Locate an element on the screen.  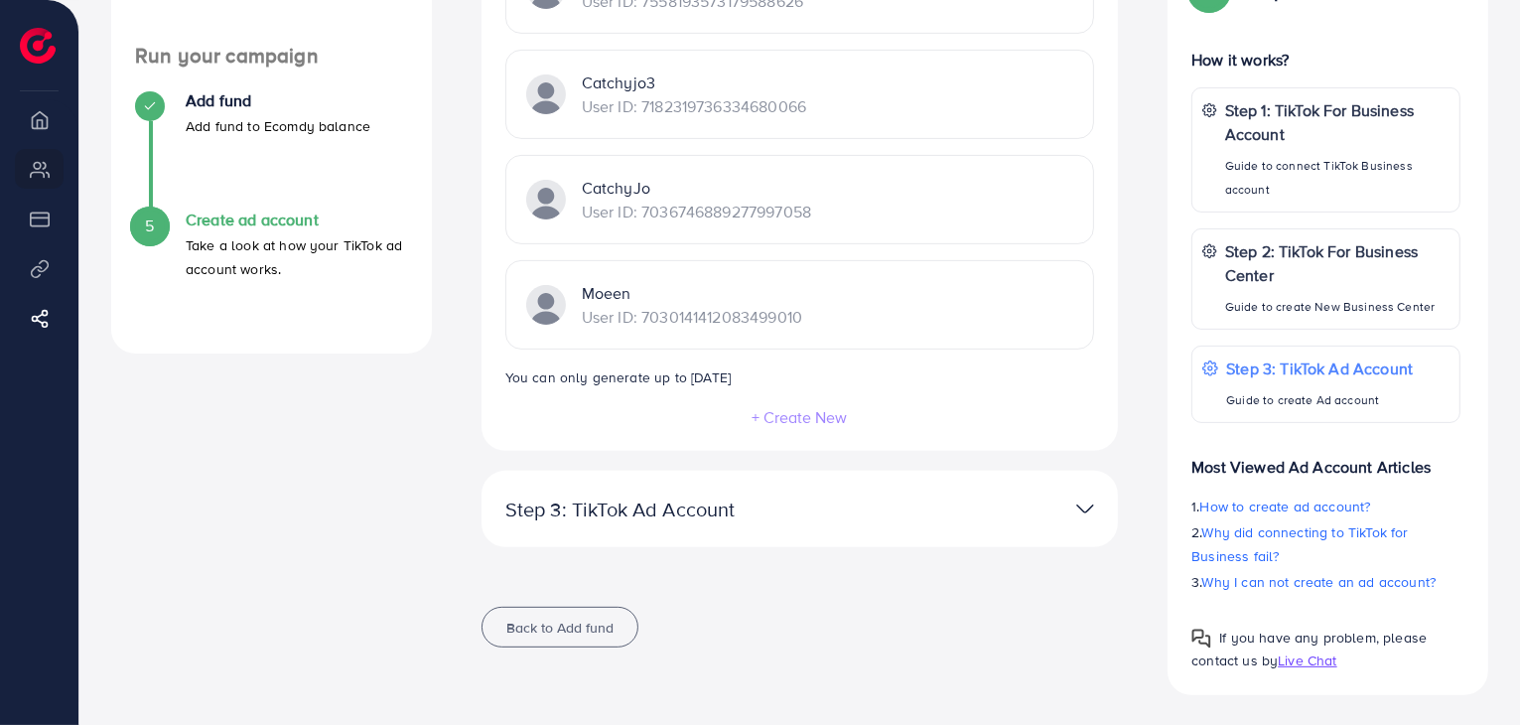
p: Guide to create Ad account is located at coordinates (1319, 400).